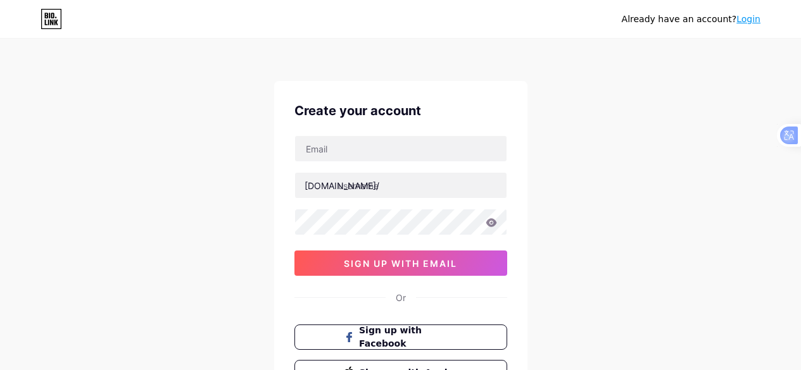  Describe the element at coordinates (401, 149) in the screenshot. I see `input: Email` at that location.